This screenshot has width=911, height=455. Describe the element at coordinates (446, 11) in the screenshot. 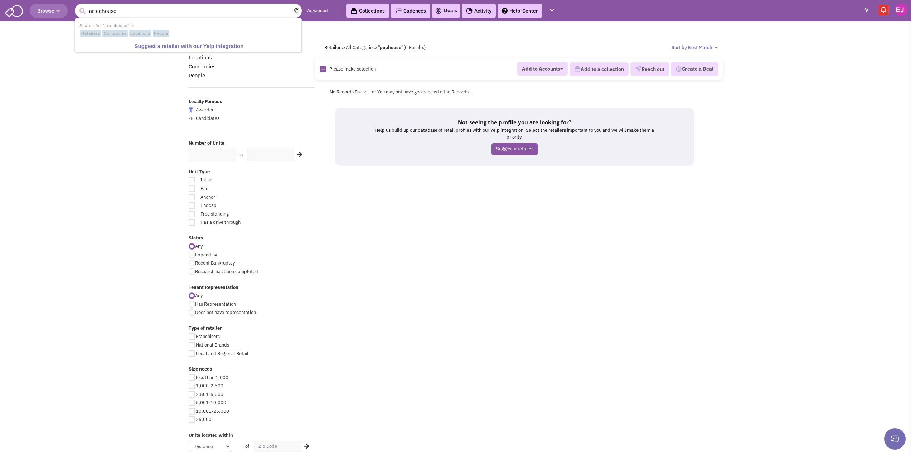

I see `a: Deals` at that location.